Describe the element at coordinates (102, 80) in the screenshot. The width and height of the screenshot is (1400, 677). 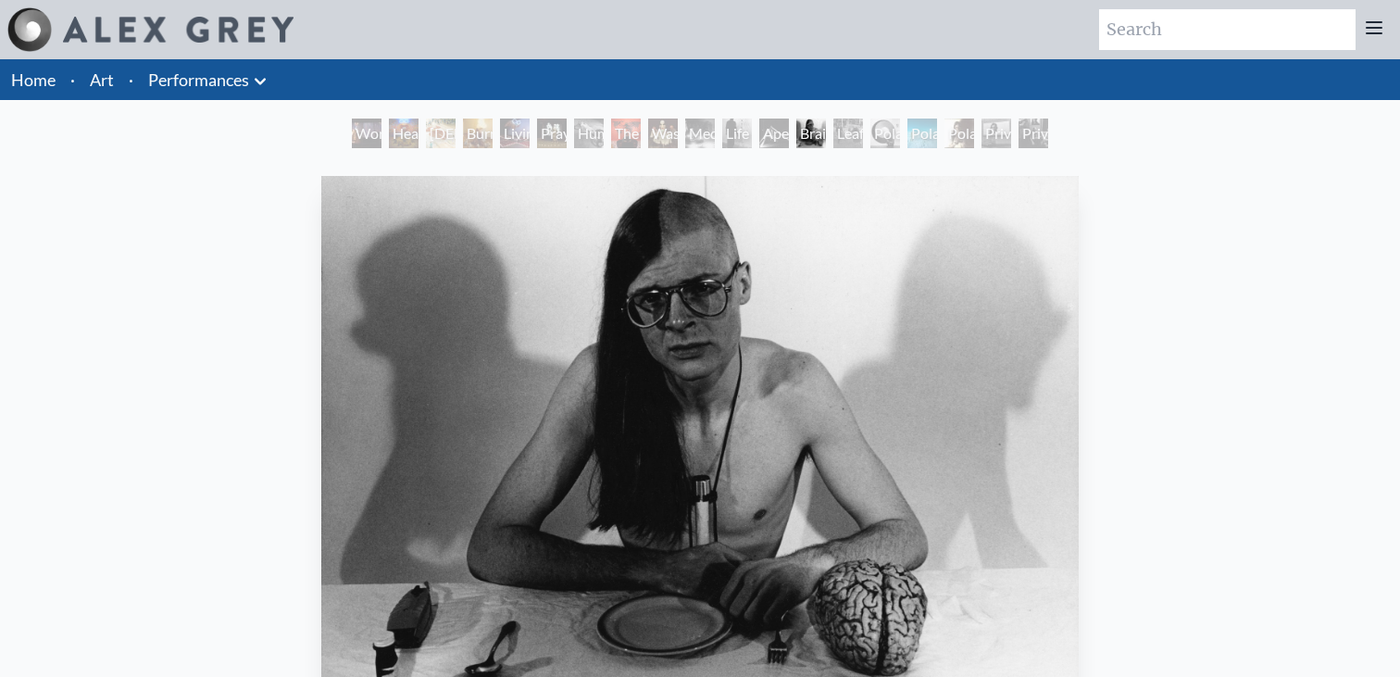
I see `a: Art` at that location.